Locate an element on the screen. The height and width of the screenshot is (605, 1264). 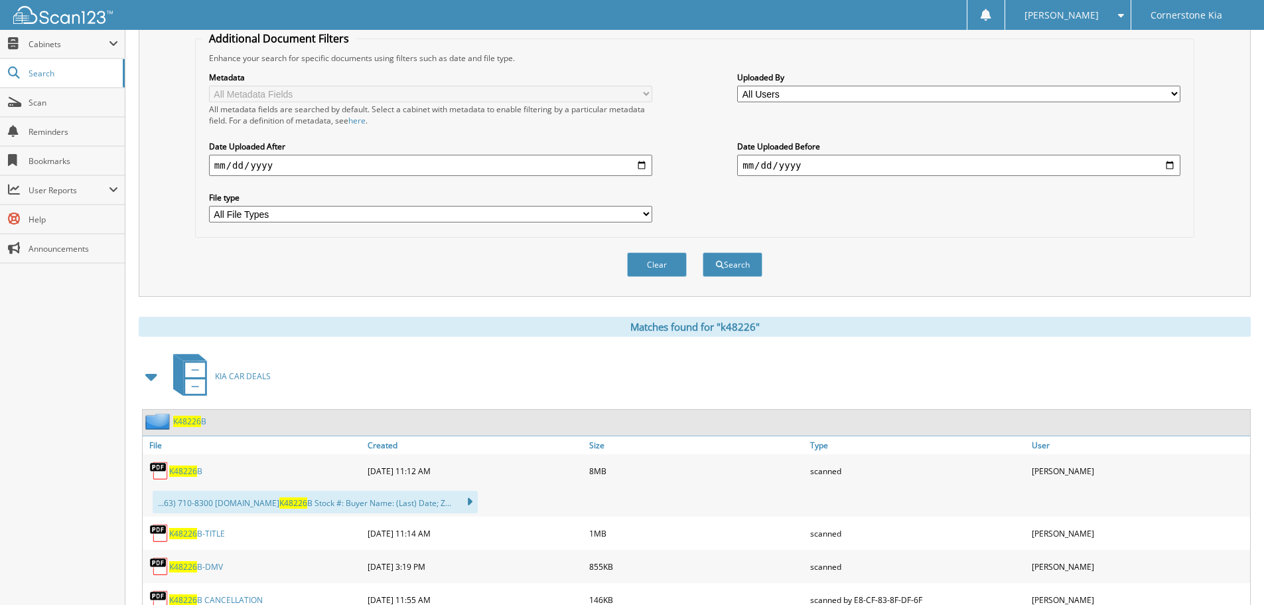
div: Matches found for "k48226" is located at coordinates (695, 327).